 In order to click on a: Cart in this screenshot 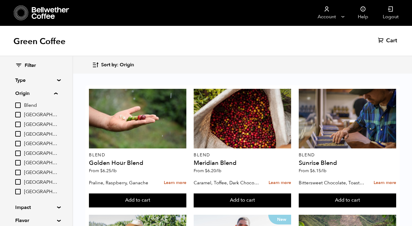, I will do `click(388, 41)`.